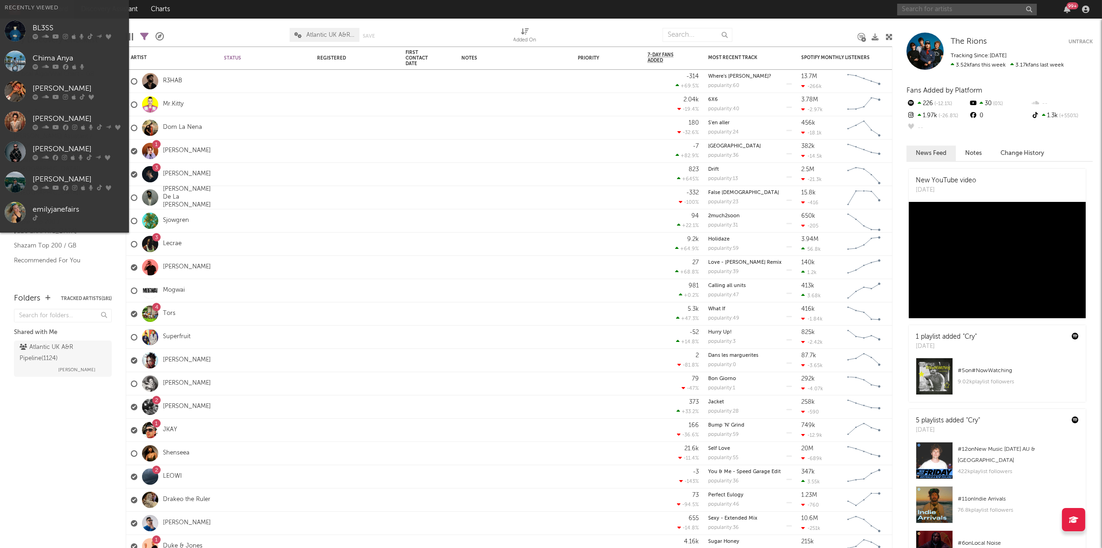  I want to click on div: -266k, so click(811, 86).